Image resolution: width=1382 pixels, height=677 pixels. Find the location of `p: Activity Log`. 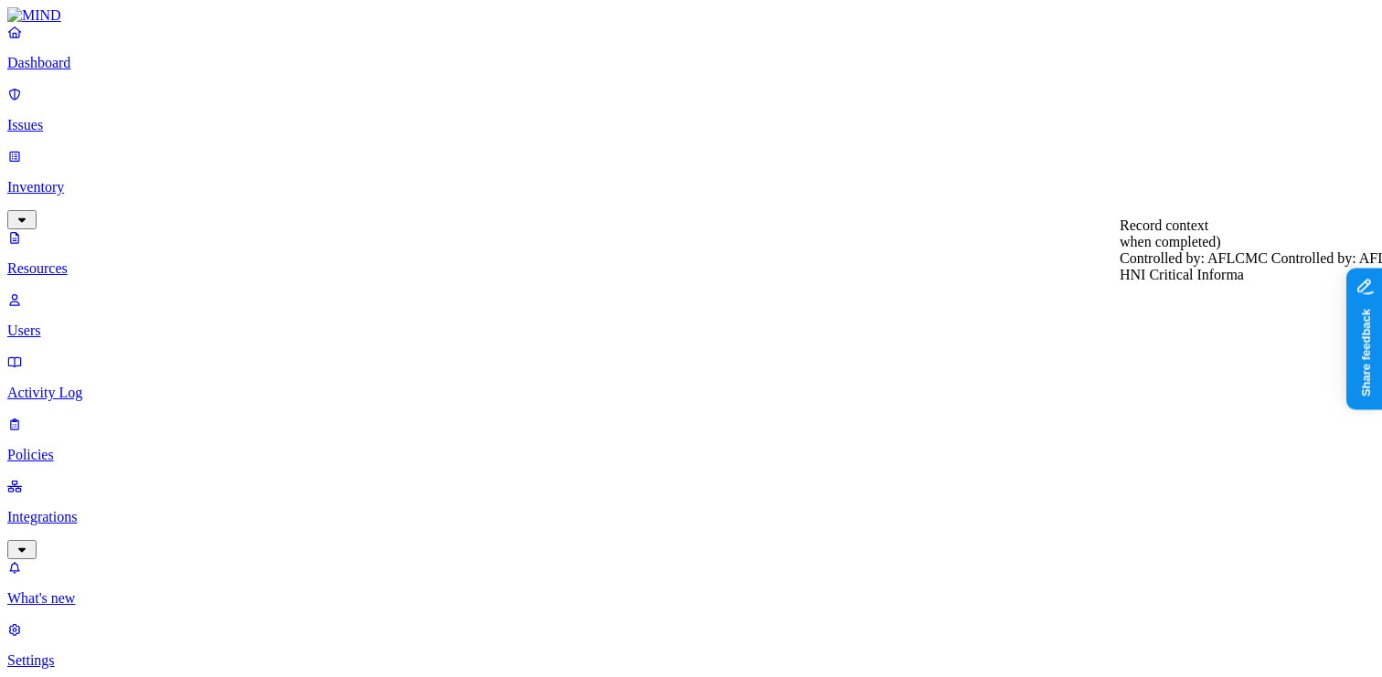

p: Activity Log is located at coordinates (691, 393).